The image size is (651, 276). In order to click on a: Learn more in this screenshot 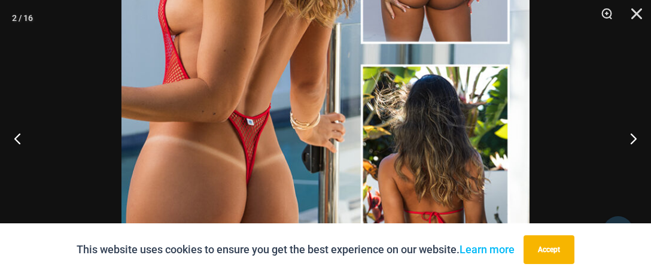, I will do `click(487, 249)`.